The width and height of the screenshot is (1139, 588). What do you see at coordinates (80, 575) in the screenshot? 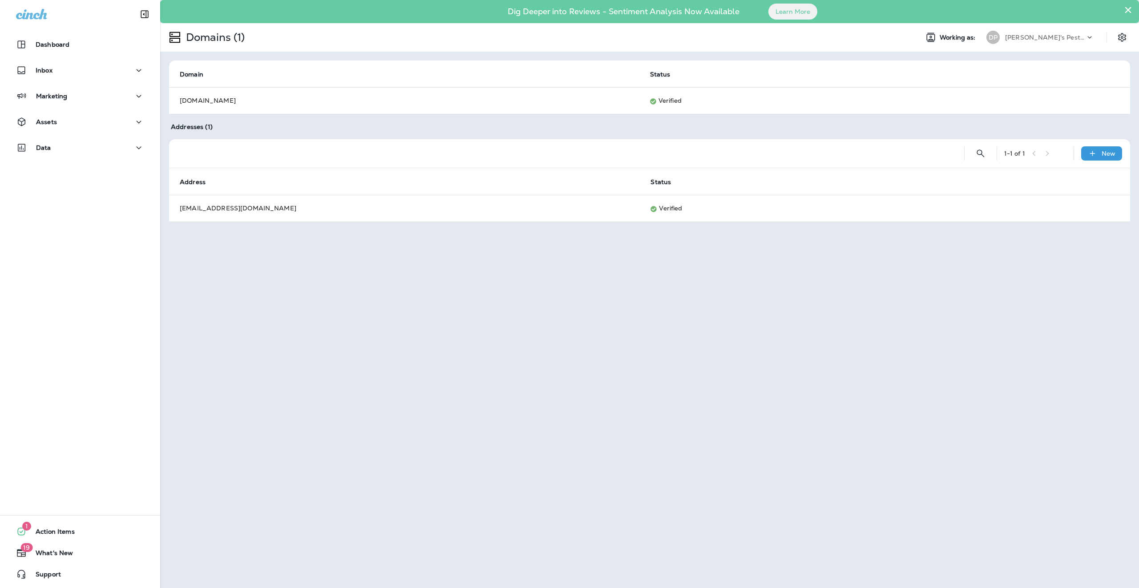
I see `button: Support` at bounding box center [80, 575].